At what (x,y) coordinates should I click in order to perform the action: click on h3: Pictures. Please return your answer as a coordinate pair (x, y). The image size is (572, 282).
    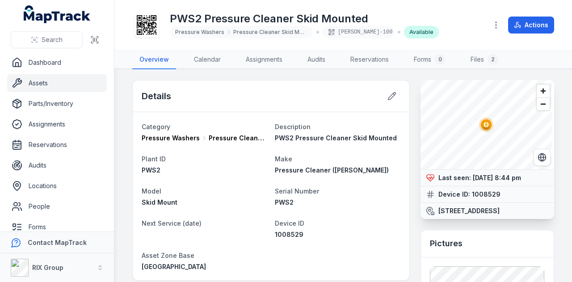
    Looking at the image, I should click on (446, 243).